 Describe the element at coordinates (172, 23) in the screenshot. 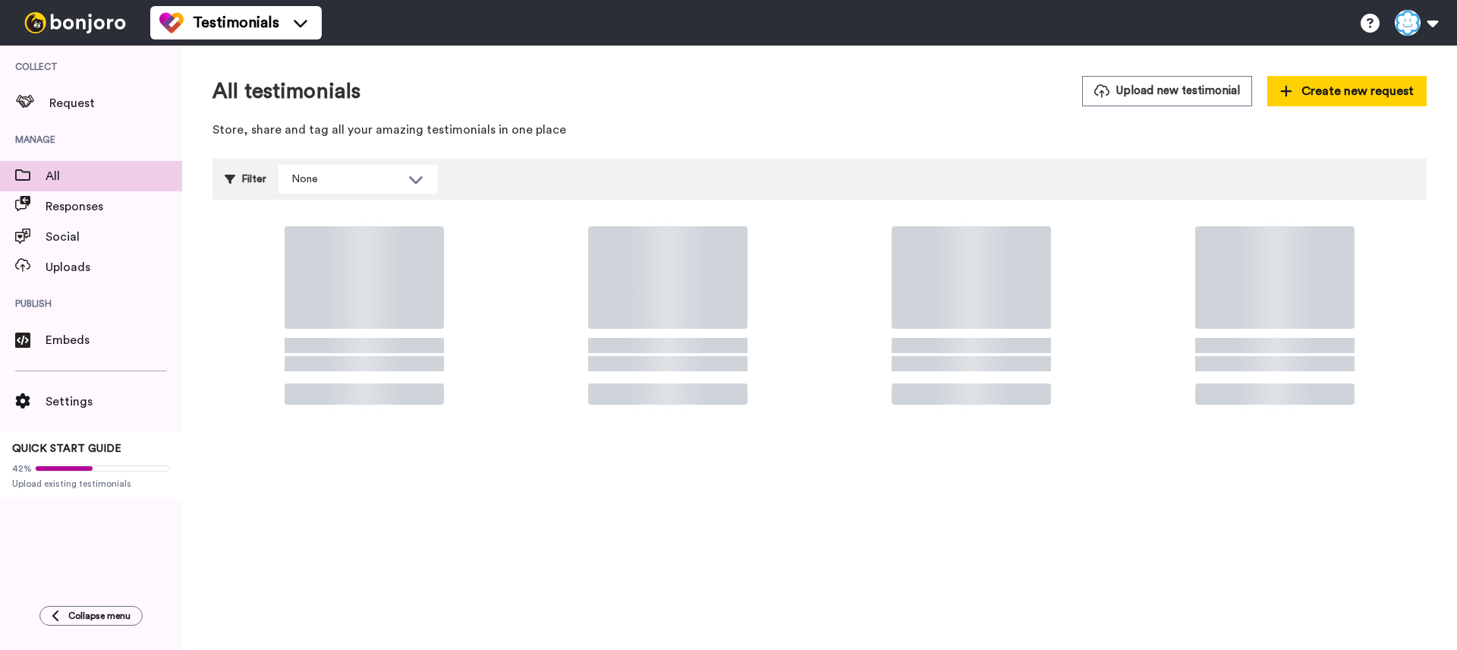

I see `img: tm-color.svg` at that location.